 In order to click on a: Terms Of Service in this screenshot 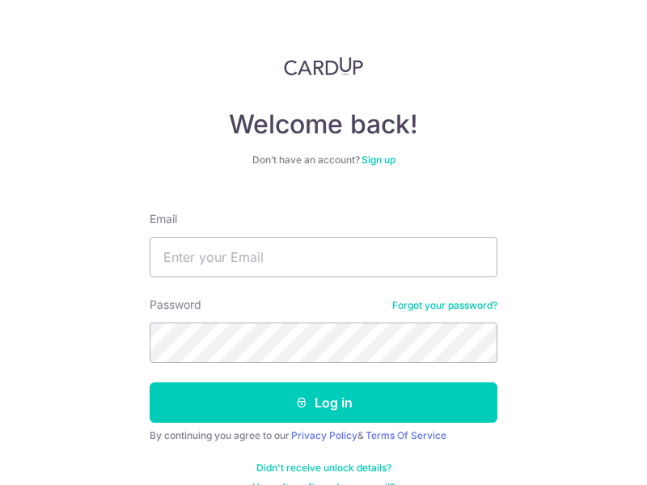, I will do `click(406, 435)`.